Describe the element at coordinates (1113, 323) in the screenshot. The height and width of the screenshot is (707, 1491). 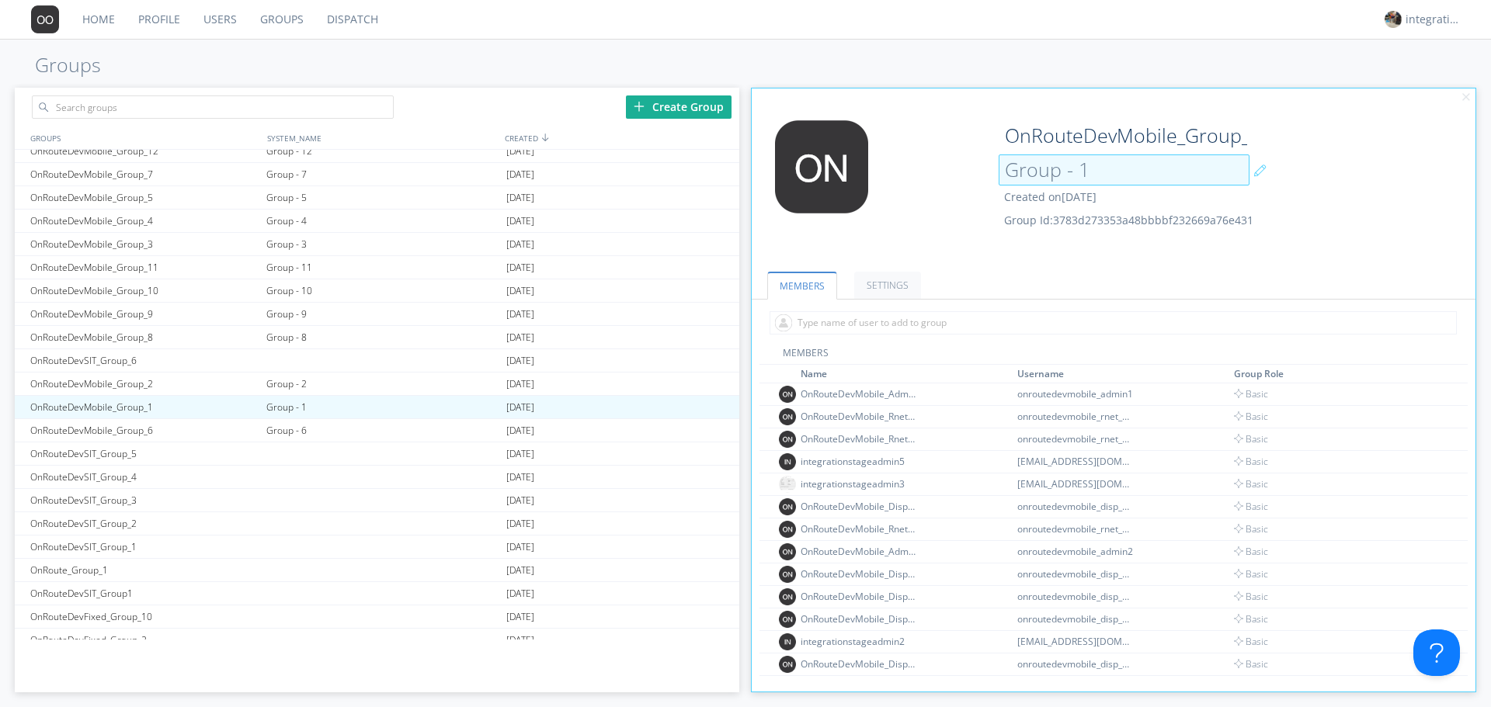
I see `input: Type name of user to add to group` at that location.